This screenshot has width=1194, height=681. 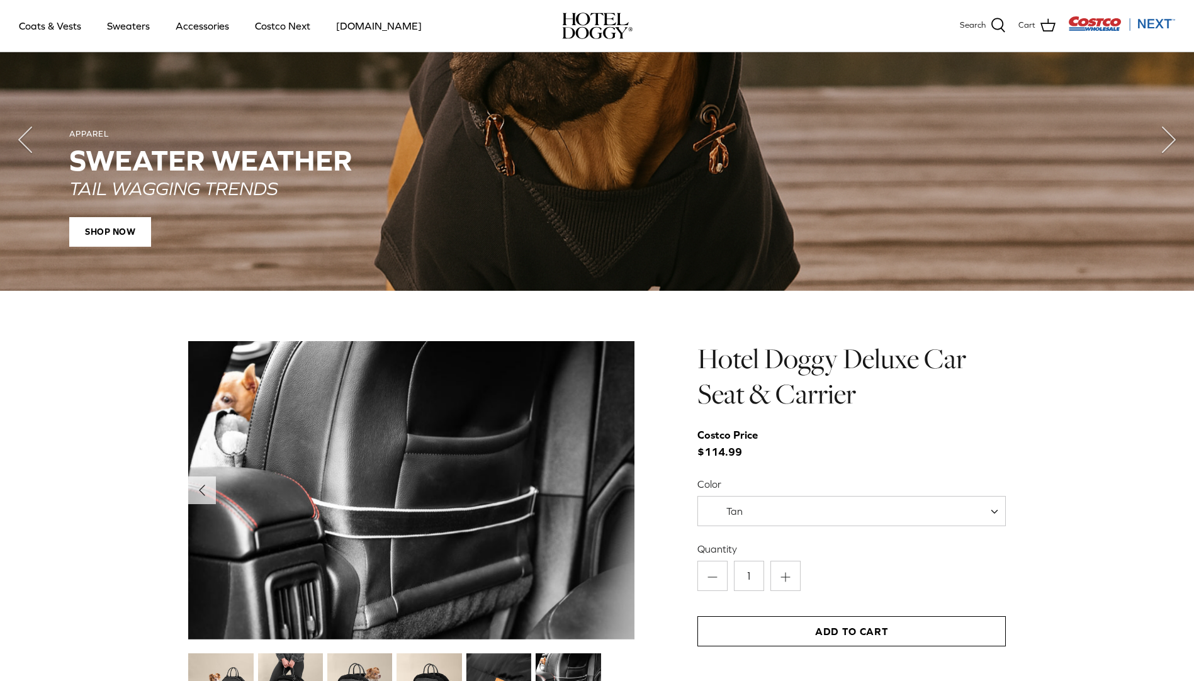 I want to click on label: Color, so click(x=851, y=484).